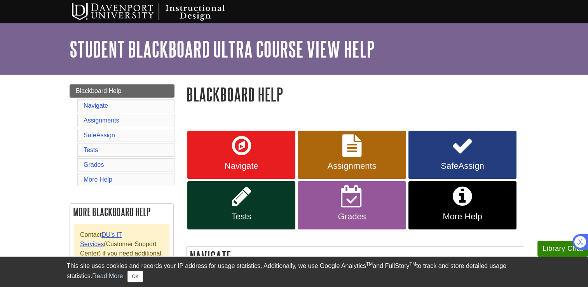 The width and height of the screenshot is (588, 287). What do you see at coordinates (159, 12) in the screenshot?
I see `img: Davenport University Instructional Design` at bounding box center [159, 12].